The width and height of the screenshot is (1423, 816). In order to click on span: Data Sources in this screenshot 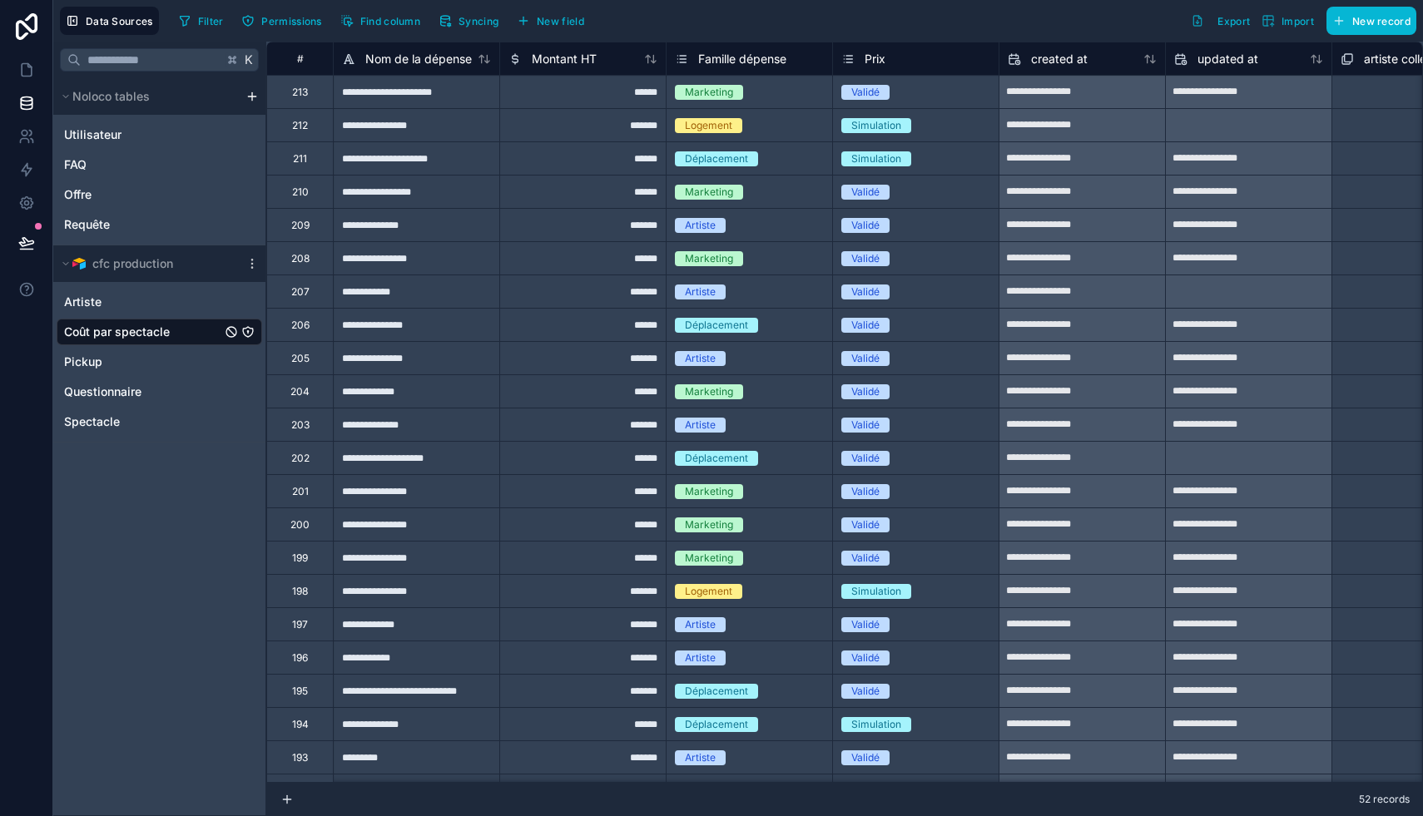, I will do `click(119, 21)`.